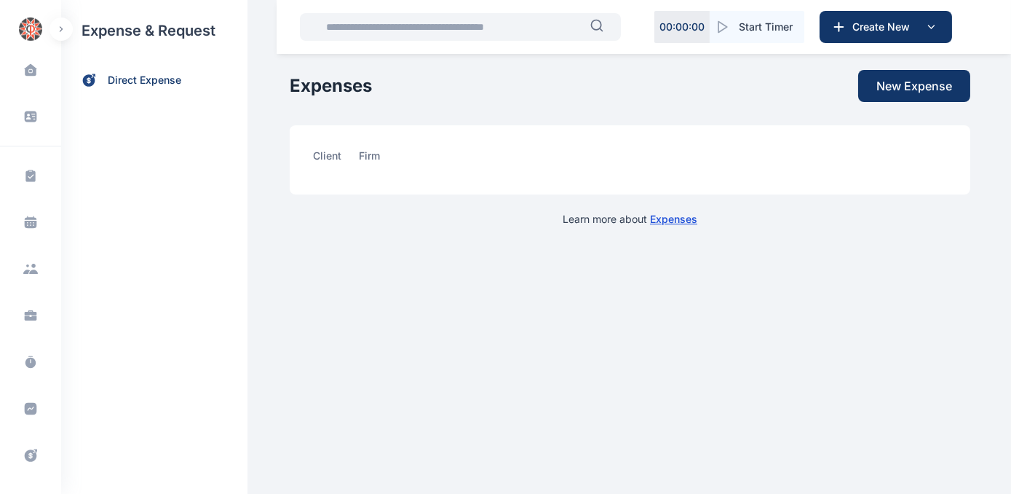 This screenshot has height=494, width=1011. What do you see at coordinates (327, 159) in the screenshot?
I see `span: client` at bounding box center [327, 159].